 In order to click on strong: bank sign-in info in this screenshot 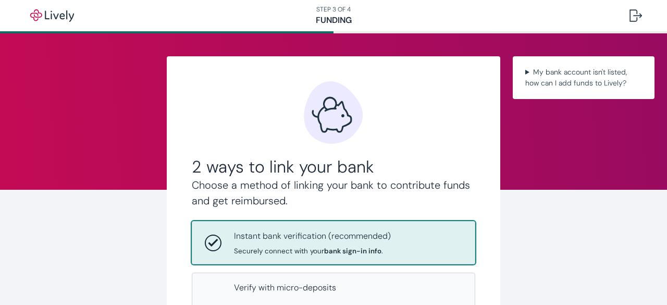, I will do `click(353, 251)`.